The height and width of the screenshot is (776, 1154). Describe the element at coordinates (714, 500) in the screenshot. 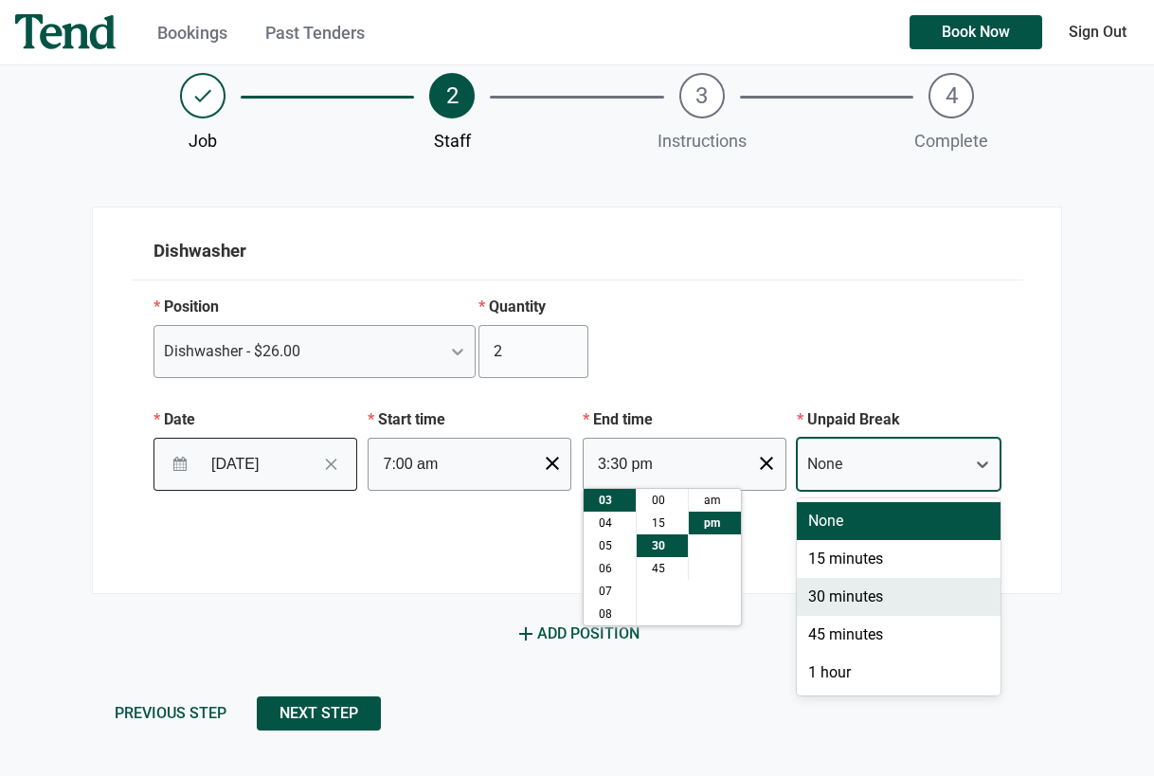

I see `li: am` at that location.